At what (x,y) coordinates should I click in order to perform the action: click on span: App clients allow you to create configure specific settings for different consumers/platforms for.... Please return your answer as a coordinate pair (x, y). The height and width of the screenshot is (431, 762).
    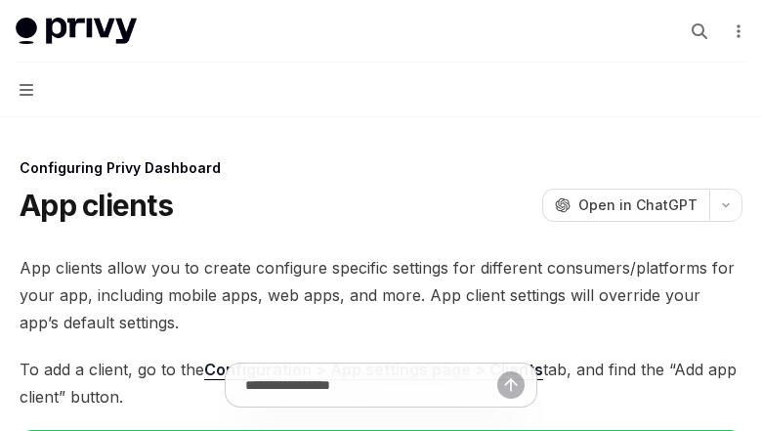
    Looking at the image, I should click on (381, 295).